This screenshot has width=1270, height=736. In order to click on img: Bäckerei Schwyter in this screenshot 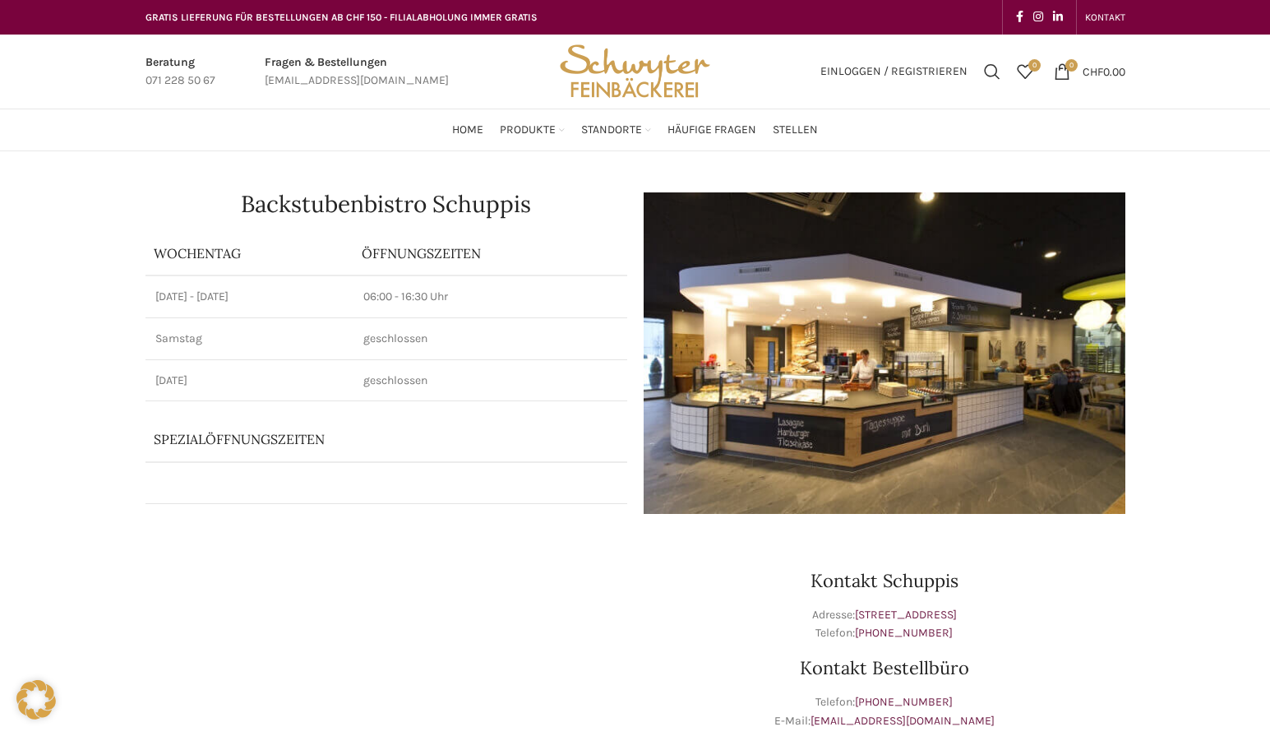, I will do `click(635, 72)`.